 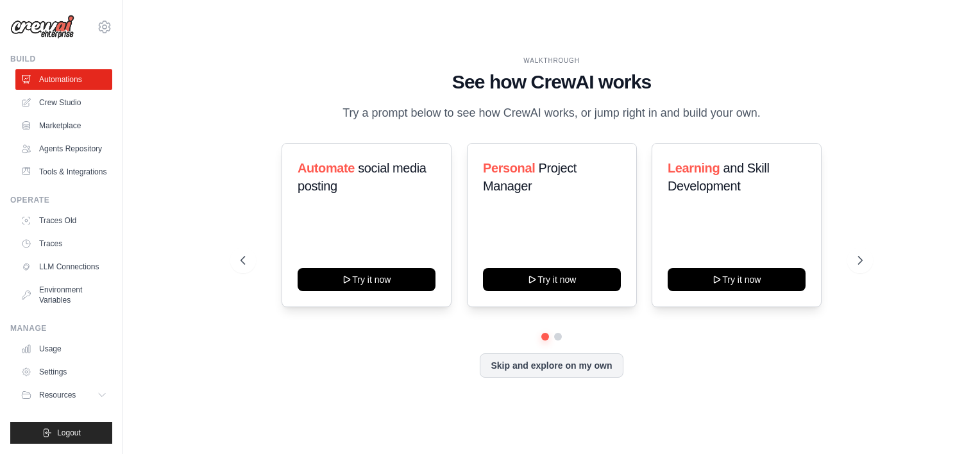 I want to click on div: WALKTHROUGH, so click(x=551, y=60).